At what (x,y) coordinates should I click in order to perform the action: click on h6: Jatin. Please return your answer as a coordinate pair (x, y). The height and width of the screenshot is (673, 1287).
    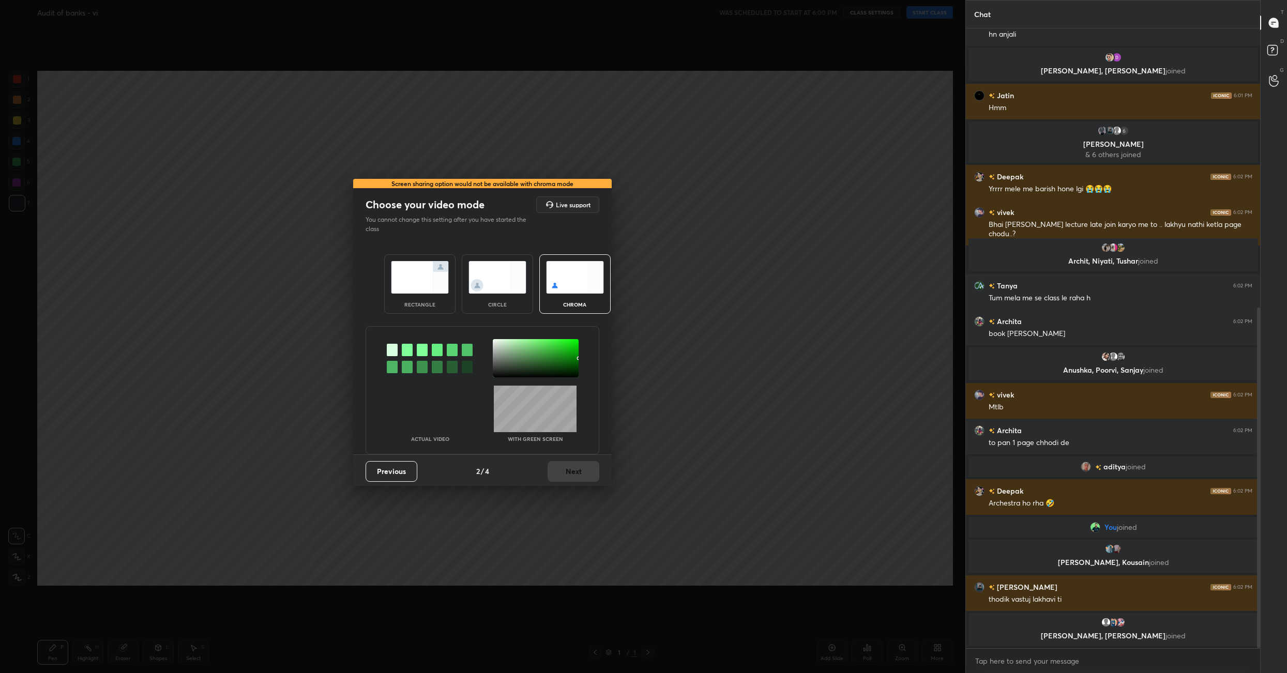
    Looking at the image, I should click on (1004, 95).